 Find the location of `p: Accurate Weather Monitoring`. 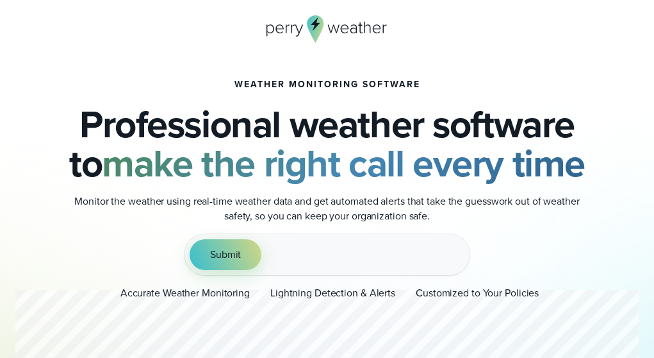

p: Accurate Weather Monitoring is located at coordinates (185, 293).